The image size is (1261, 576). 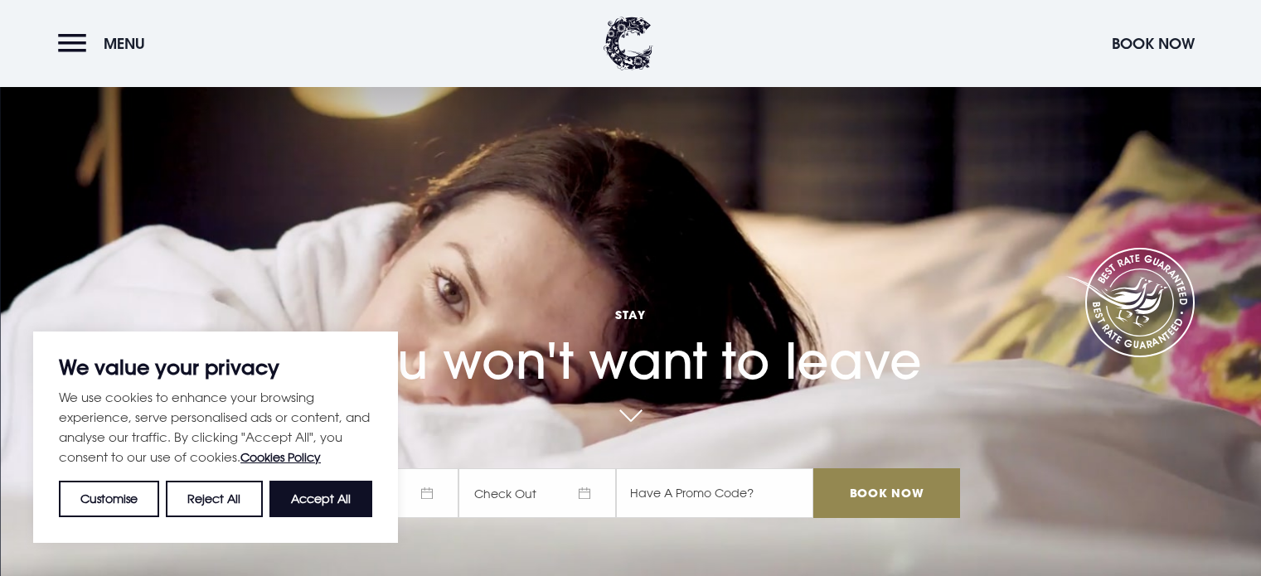 I want to click on span: Menu, so click(x=124, y=43).